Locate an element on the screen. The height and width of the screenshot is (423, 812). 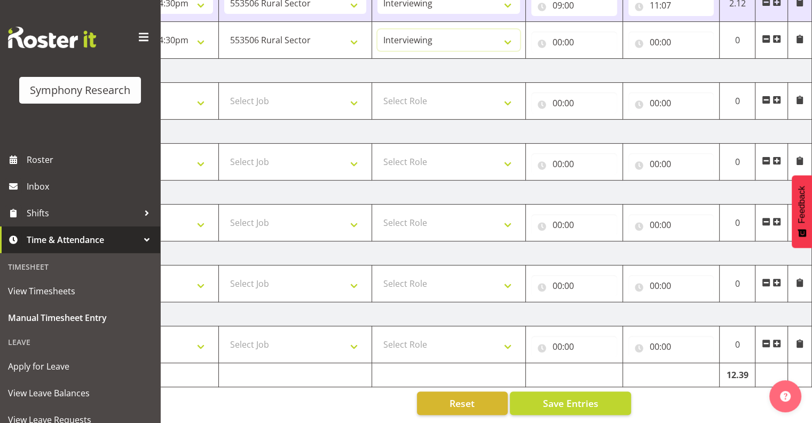
a: Apply for Leave is located at coordinates (80, 366).